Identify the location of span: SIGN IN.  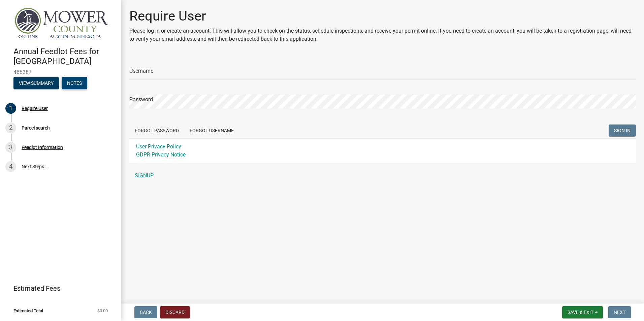
(622, 131).